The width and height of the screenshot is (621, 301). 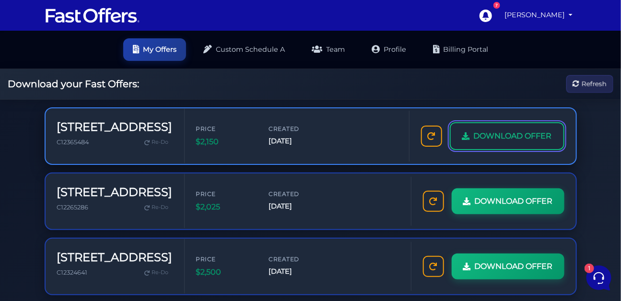 I want to click on button: Help, so click(x=154, y=224).